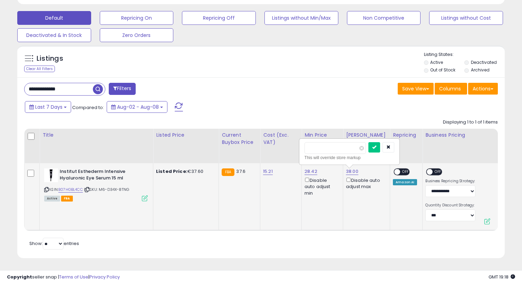  What do you see at coordinates (451, 181) in the screenshot?
I see `label: Business Repricing Strategy:` at bounding box center [451, 181].